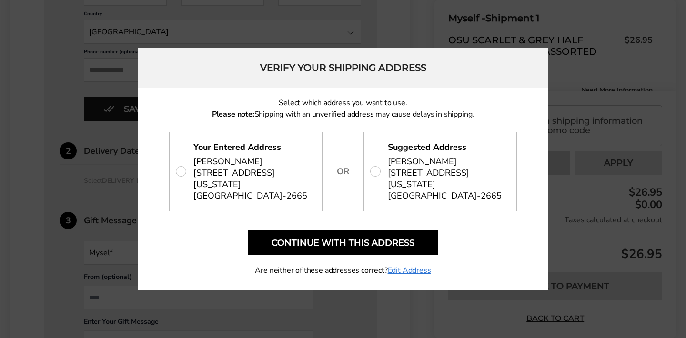  Describe the element at coordinates (409, 271) in the screenshot. I see `a: Edit Address` at that location.